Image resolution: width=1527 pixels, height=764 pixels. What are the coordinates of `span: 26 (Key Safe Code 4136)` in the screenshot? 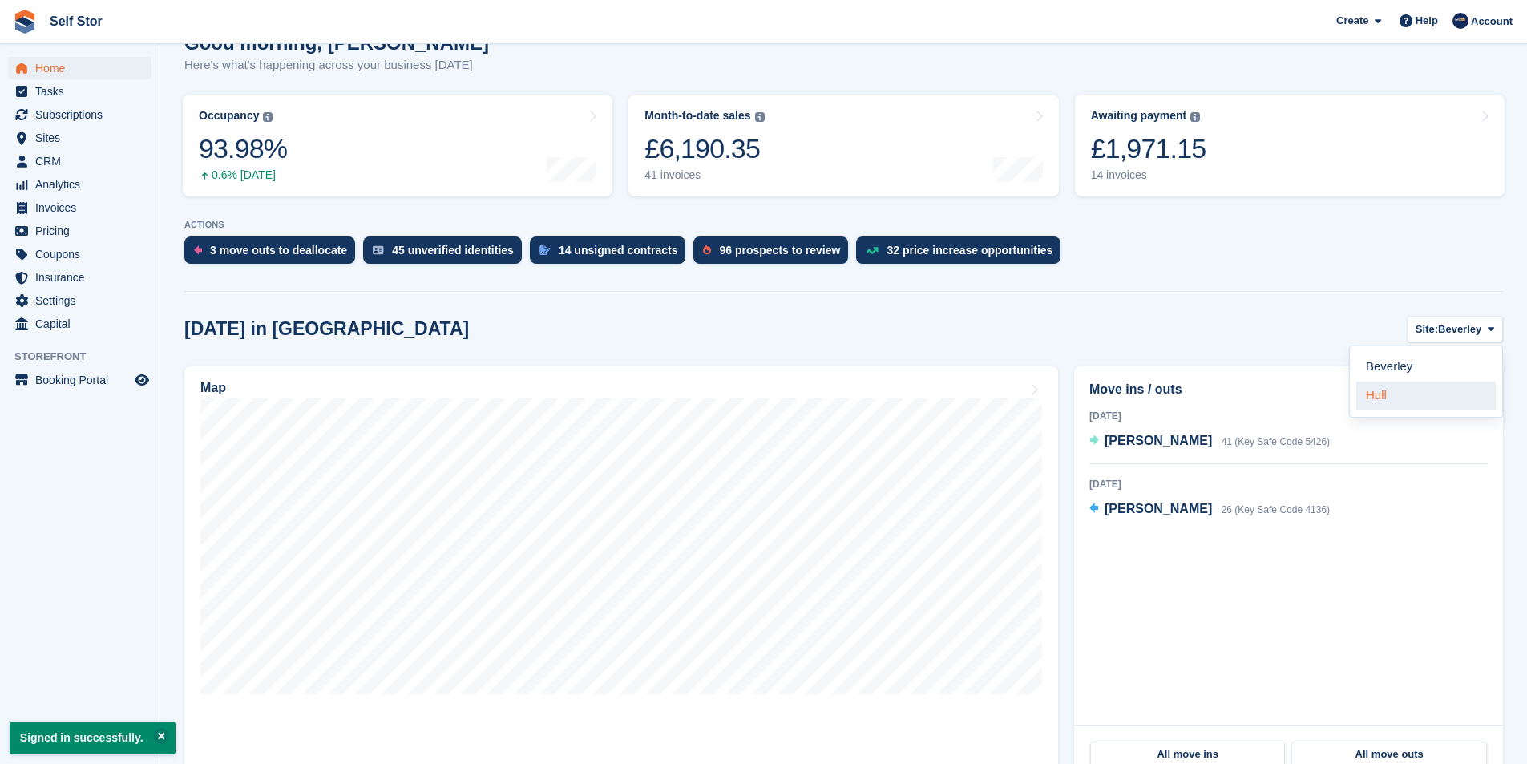 It's located at (1275, 510).